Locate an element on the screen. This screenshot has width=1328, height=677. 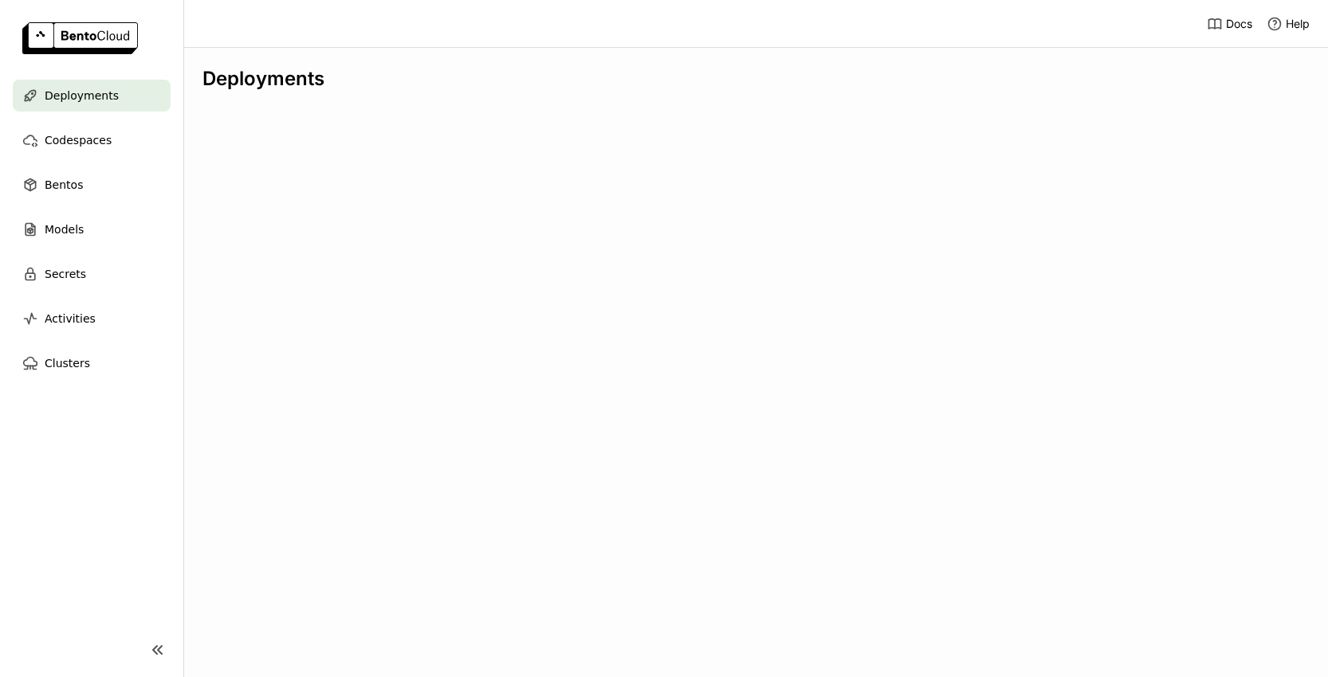
span: Codespaces is located at coordinates (78, 140).